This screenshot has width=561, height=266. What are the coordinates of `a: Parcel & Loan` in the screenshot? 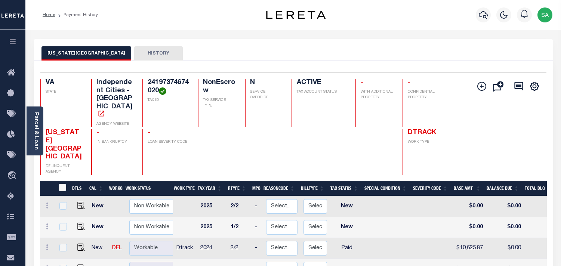 It's located at (36, 131).